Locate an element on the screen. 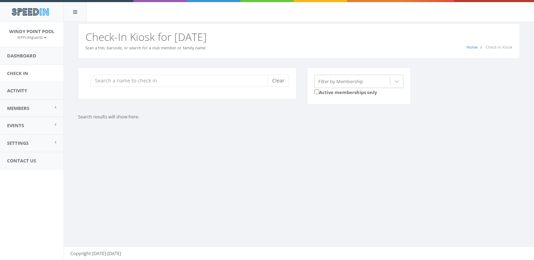 This screenshot has width=534, height=260. button: Clear is located at coordinates (278, 81).